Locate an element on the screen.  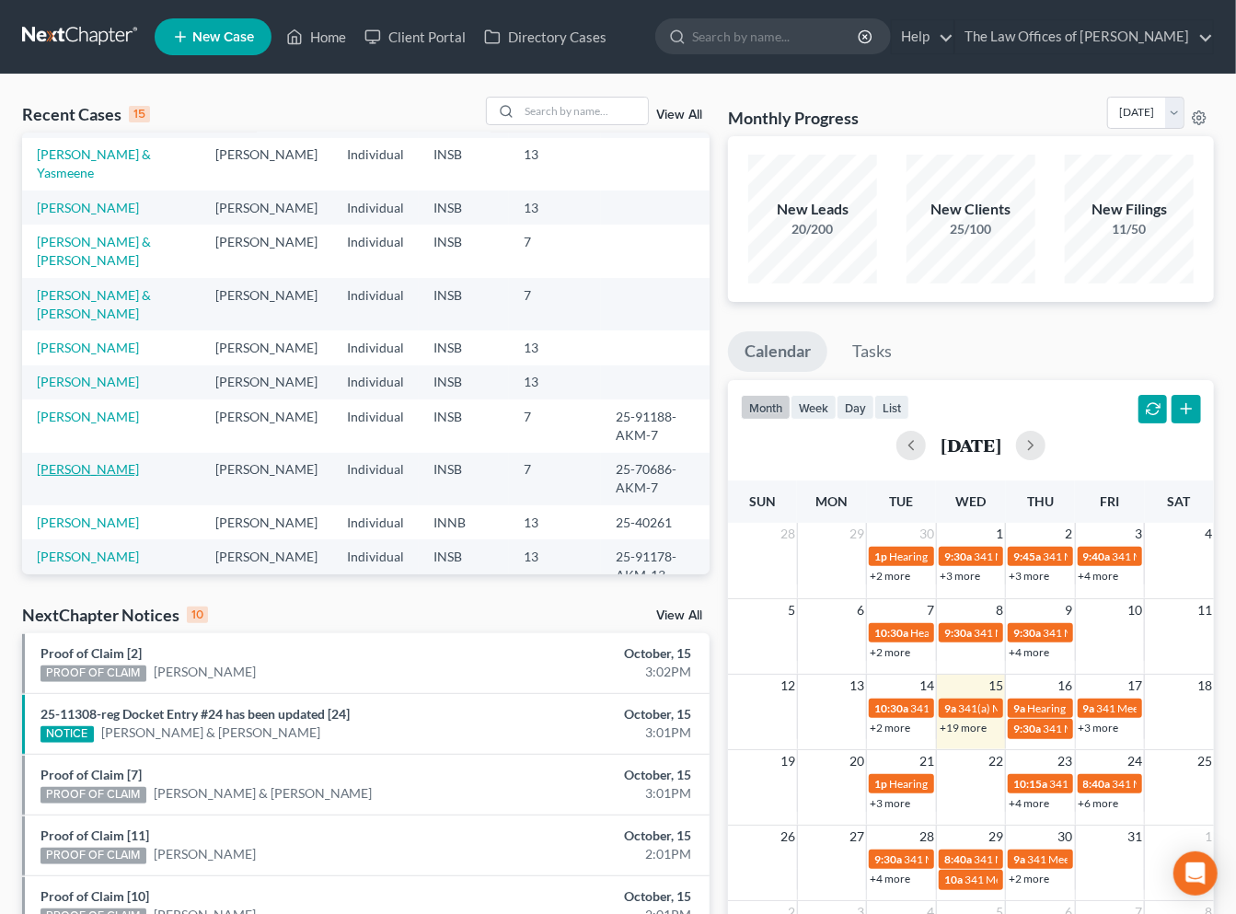
span: 13 is located at coordinates (857, 685).